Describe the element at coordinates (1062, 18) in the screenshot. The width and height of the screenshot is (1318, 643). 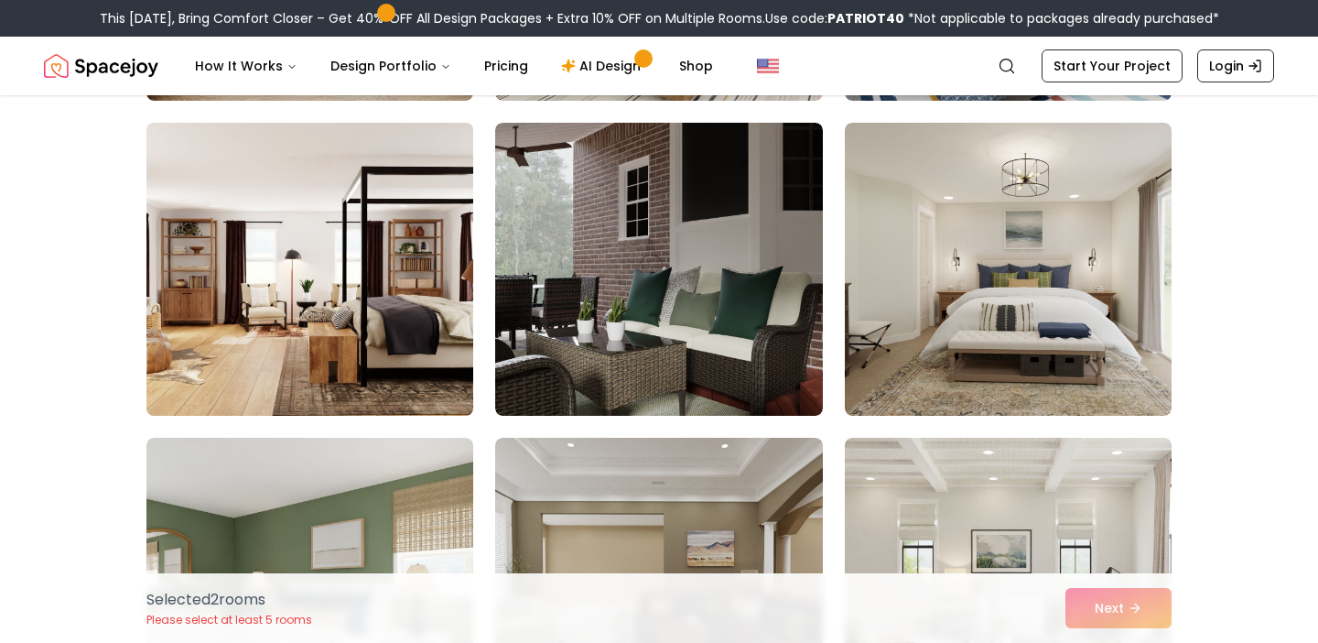
I see `span: *Not applicable to packages already purchased*` at that location.